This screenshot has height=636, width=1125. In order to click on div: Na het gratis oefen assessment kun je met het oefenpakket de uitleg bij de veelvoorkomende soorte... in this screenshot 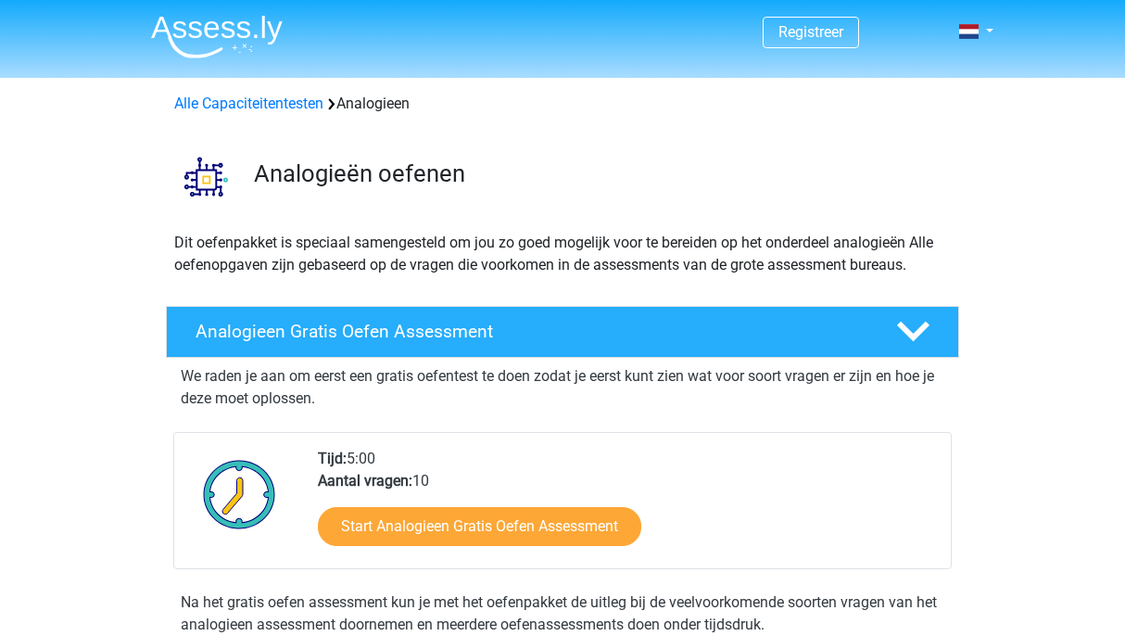, I will do `click(563, 614)`.